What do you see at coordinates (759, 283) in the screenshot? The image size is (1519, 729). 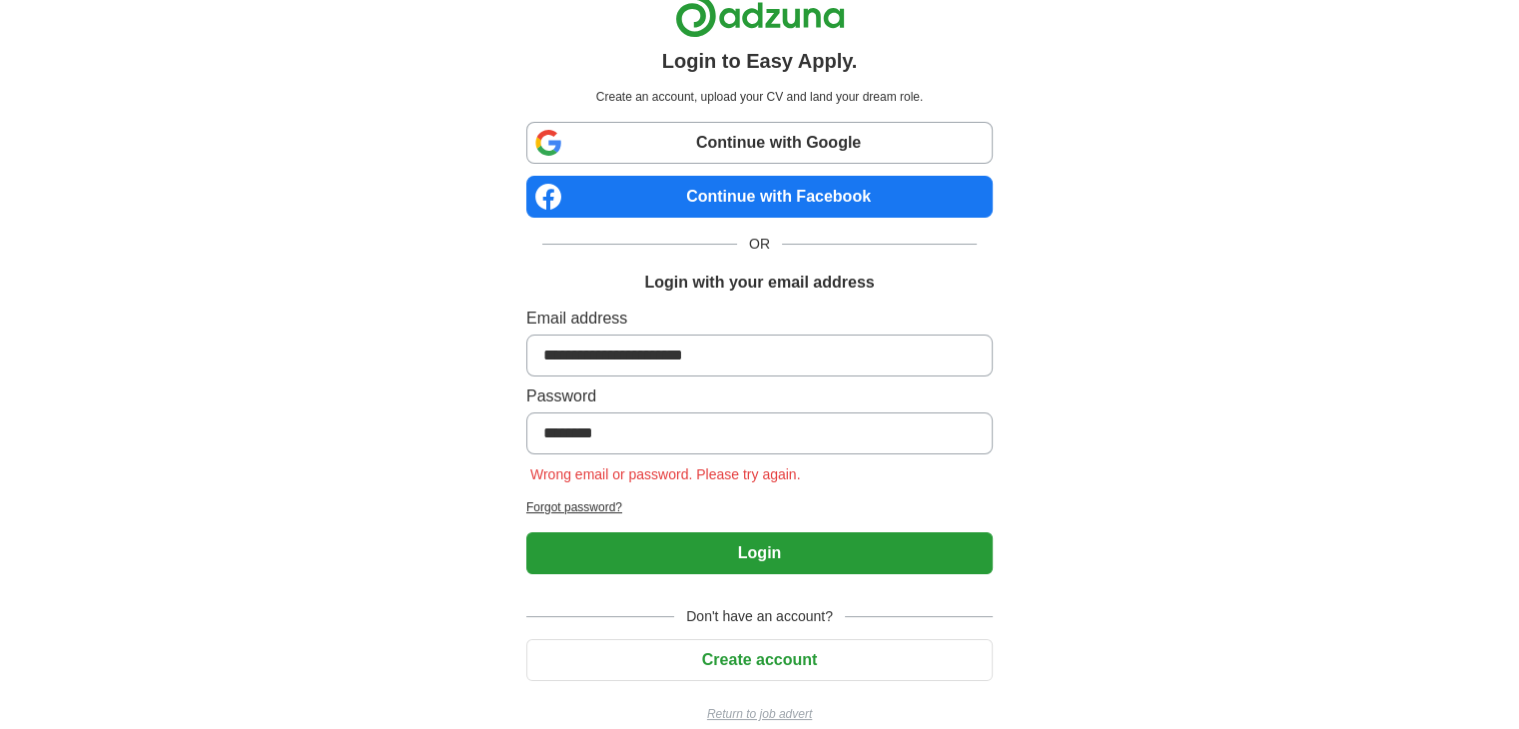 I see `h1: Login with your email address` at bounding box center [759, 283].